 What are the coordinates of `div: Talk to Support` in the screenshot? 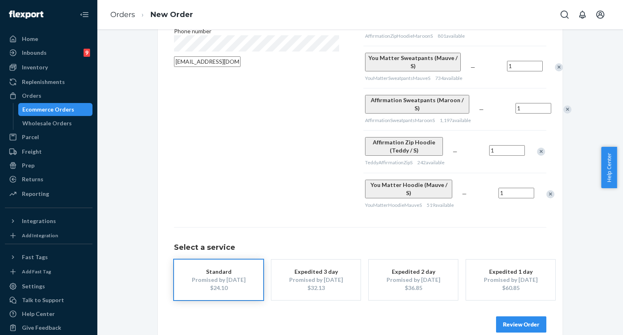 It's located at (43, 300).